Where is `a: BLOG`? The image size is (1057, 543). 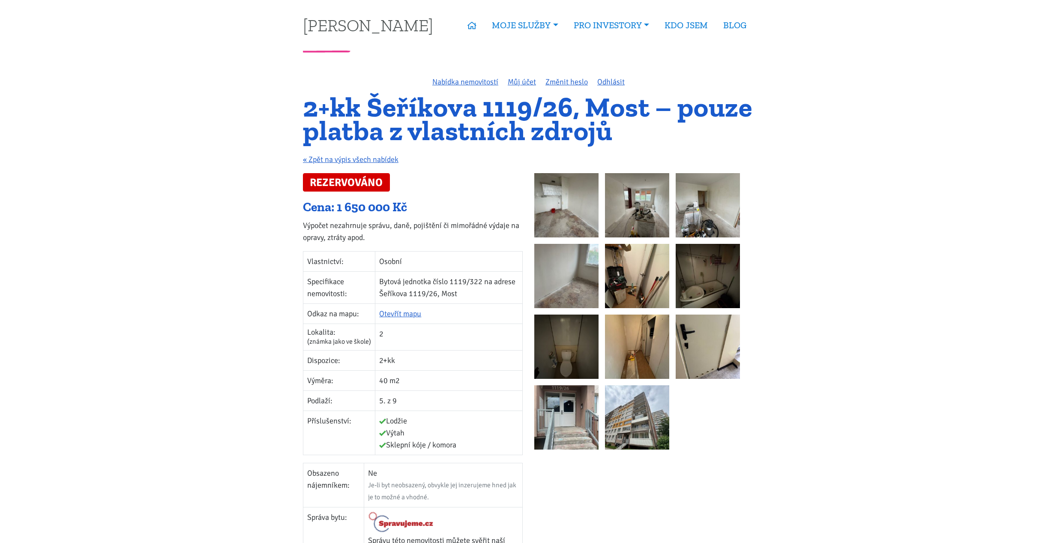 a: BLOG is located at coordinates (735, 25).